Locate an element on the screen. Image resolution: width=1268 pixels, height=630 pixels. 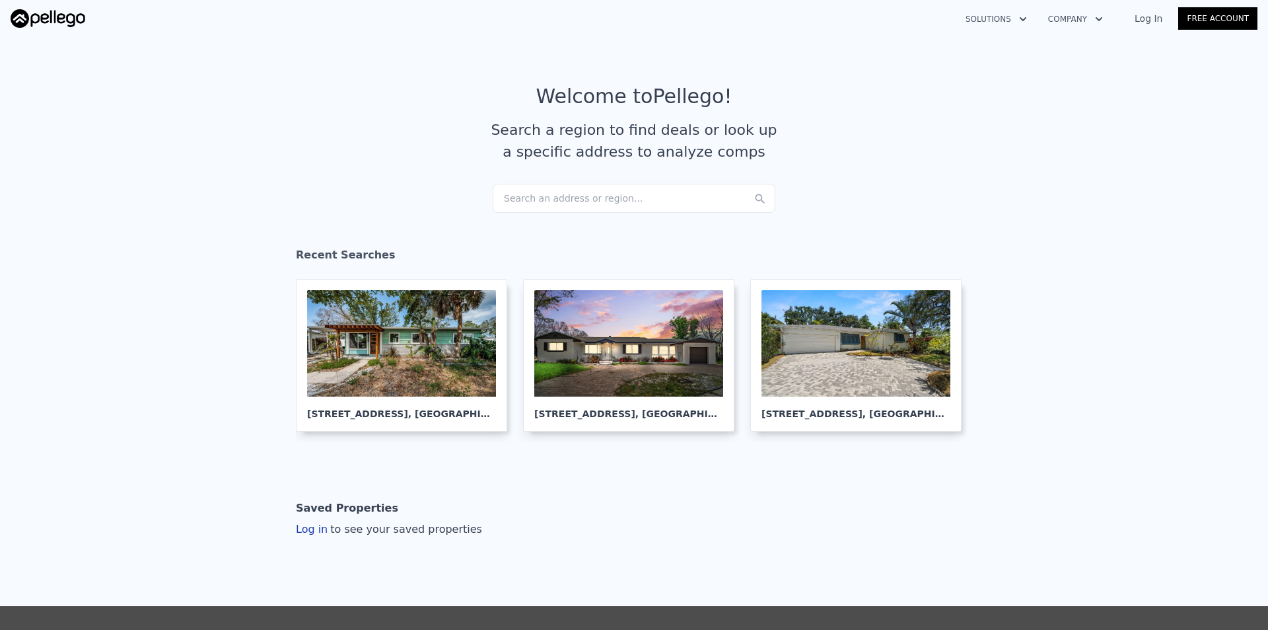
div: Log in is located at coordinates (389, 529).